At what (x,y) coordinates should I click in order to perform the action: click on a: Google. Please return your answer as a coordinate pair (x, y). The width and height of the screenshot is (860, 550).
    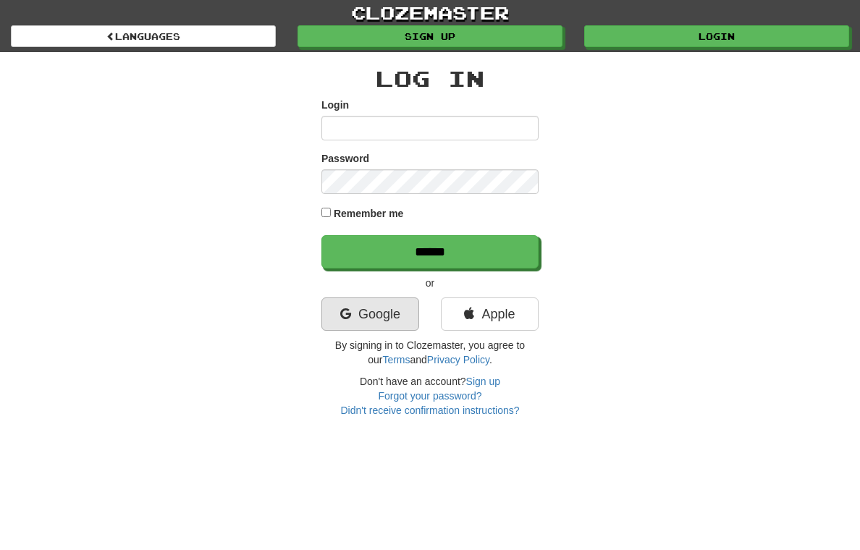
    Looking at the image, I should click on (370, 314).